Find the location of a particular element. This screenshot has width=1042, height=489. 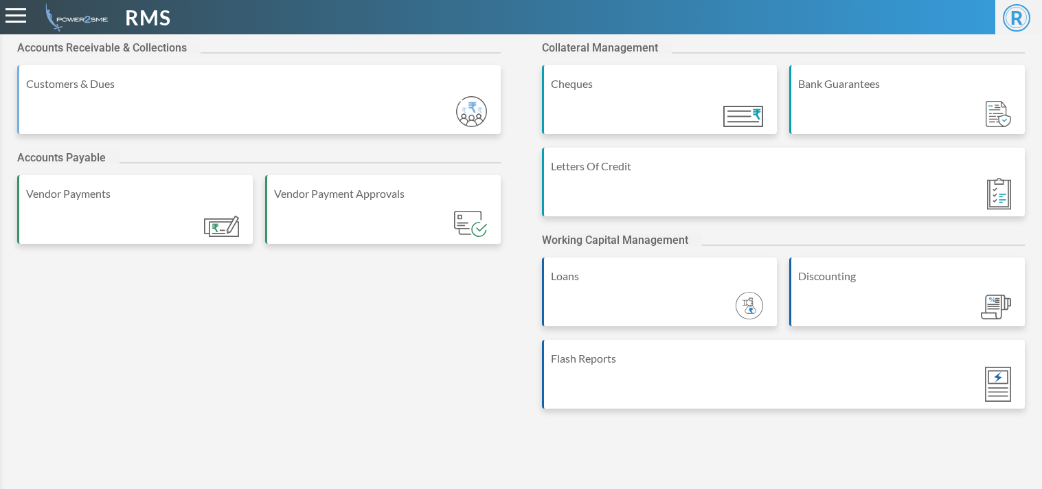

div: Letters Of Credit is located at coordinates (784, 166).